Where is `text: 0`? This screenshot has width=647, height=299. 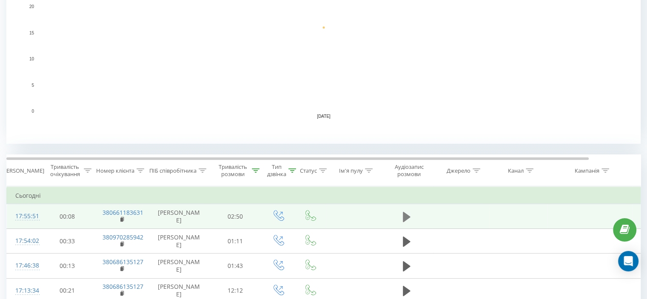 text: 0 is located at coordinates (33, 111).